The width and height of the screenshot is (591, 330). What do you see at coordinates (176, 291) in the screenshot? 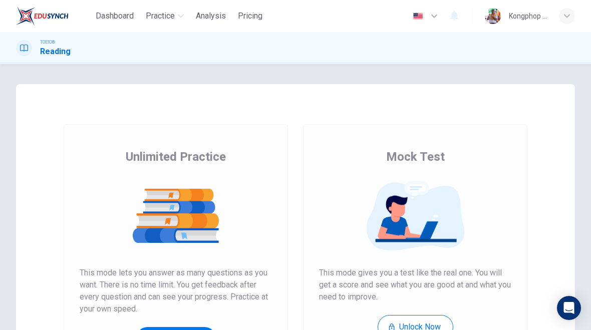
I see `span: This mode lets you answer as many questions as you want. There is no time limit. You get feedback...` at bounding box center [176, 291].